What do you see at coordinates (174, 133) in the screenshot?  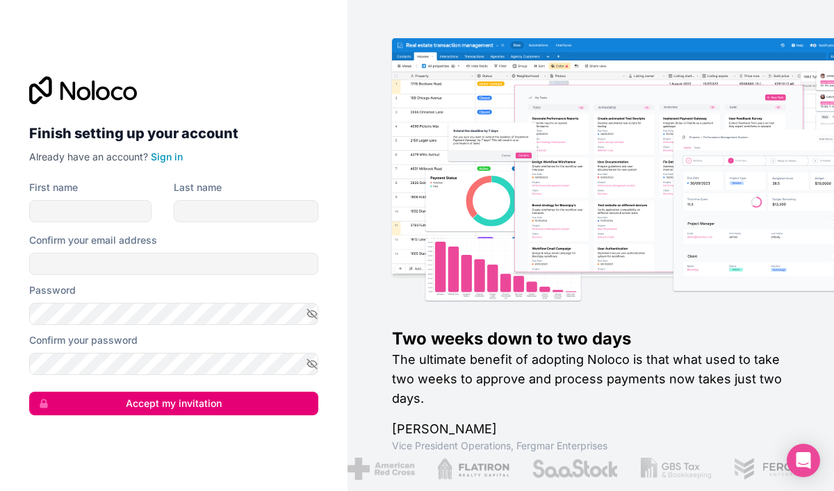 I see `h2: Finish setting up your account` at bounding box center [174, 133].